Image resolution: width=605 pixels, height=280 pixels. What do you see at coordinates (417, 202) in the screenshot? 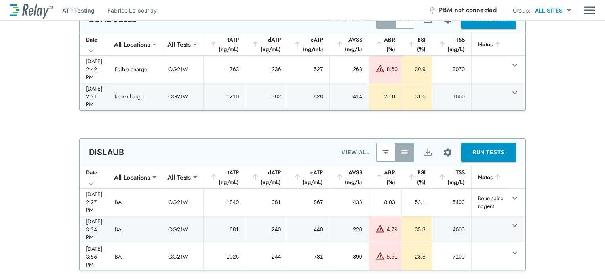
I see `div: 53.1` at bounding box center [417, 202].